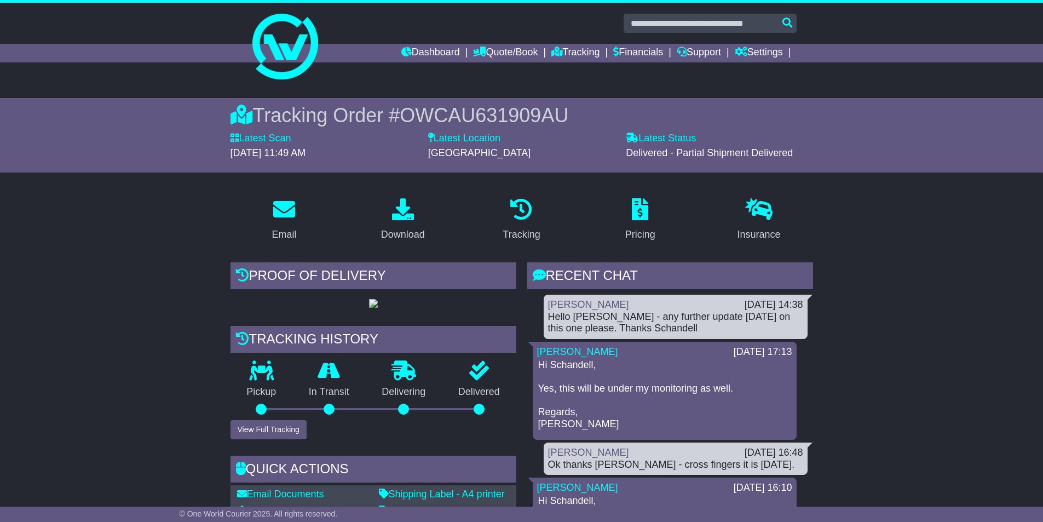 This screenshot has height=522, width=1043. Describe the element at coordinates (638, 53) in the screenshot. I see `a: Financials` at that location.